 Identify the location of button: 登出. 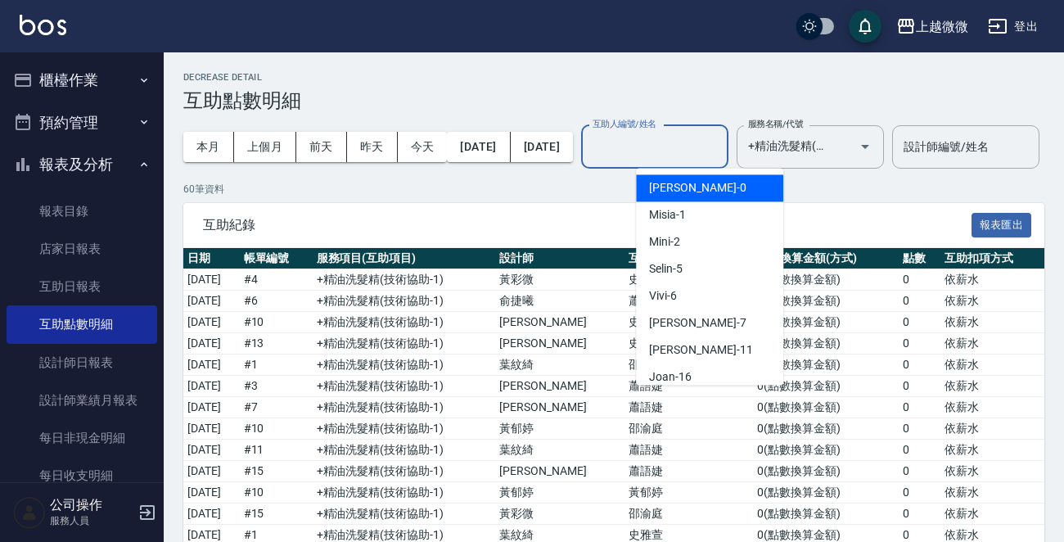
(1012, 26).